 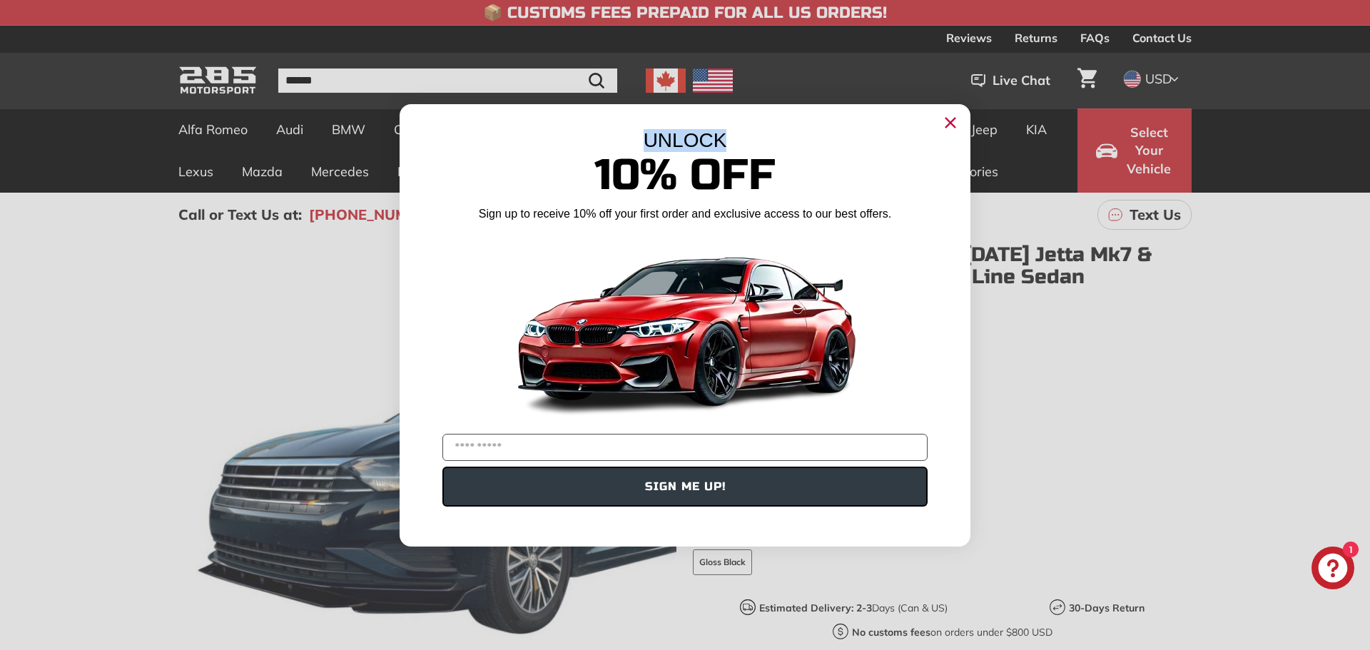 I want to click on button: Close dialog, so click(x=950, y=123).